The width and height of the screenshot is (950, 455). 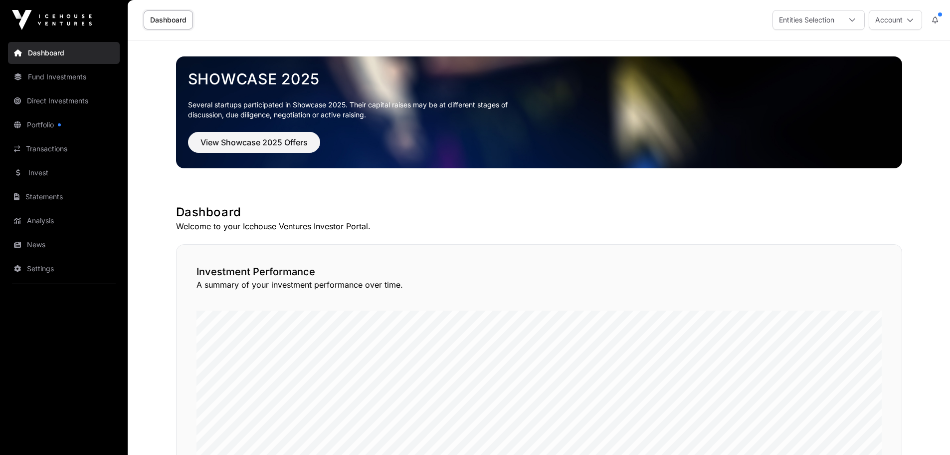 I want to click on a: View Showcase 2025 Offers, so click(x=254, y=147).